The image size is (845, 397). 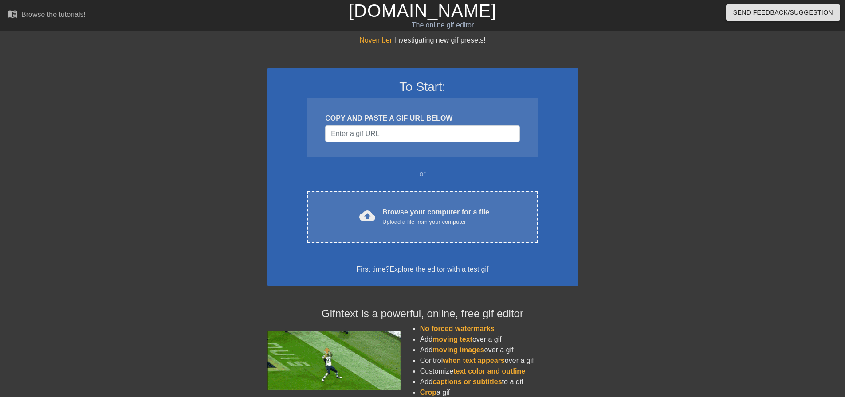 I want to click on span: cloud_upload, so click(x=367, y=216).